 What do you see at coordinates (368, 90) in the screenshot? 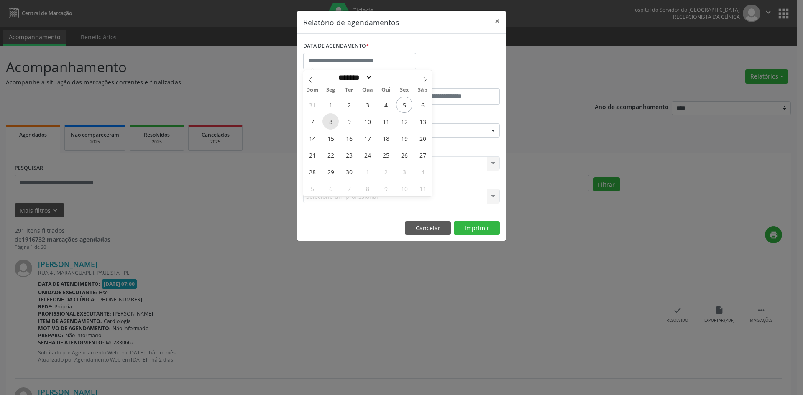
I see `span: Qua` at bounding box center [368, 90].